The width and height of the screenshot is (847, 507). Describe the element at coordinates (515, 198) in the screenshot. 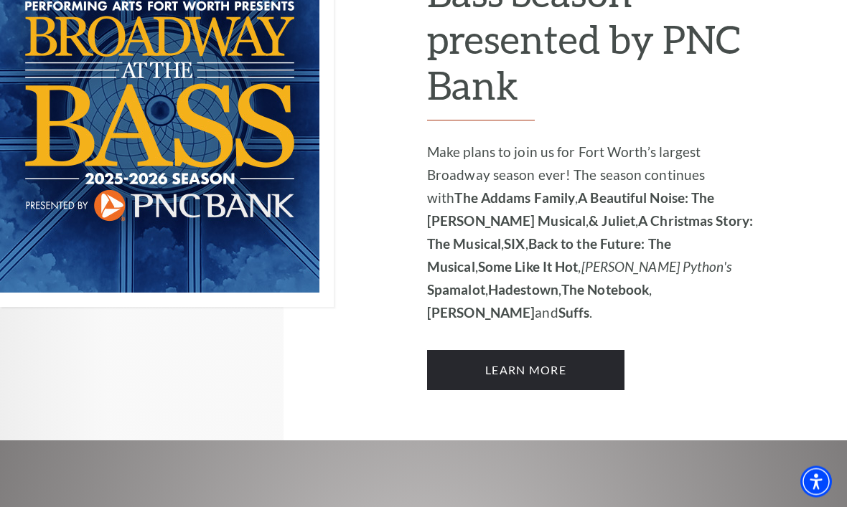

I see `strong: The Addams Family` at that location.